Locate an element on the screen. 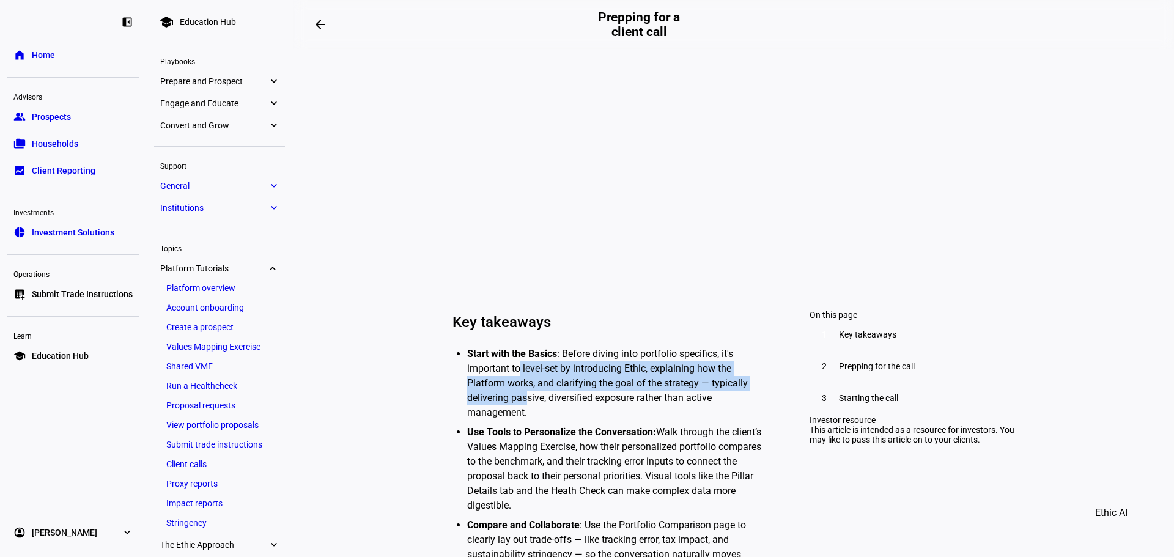  span: Investment Solutions is located at coordinates (73, 232).